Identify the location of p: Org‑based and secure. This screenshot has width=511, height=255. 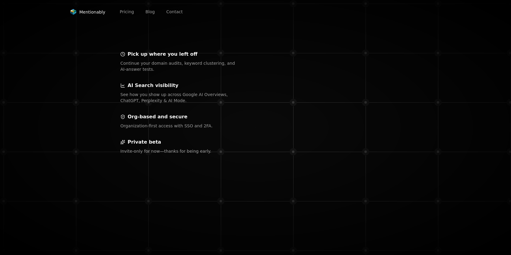
(157, 117).